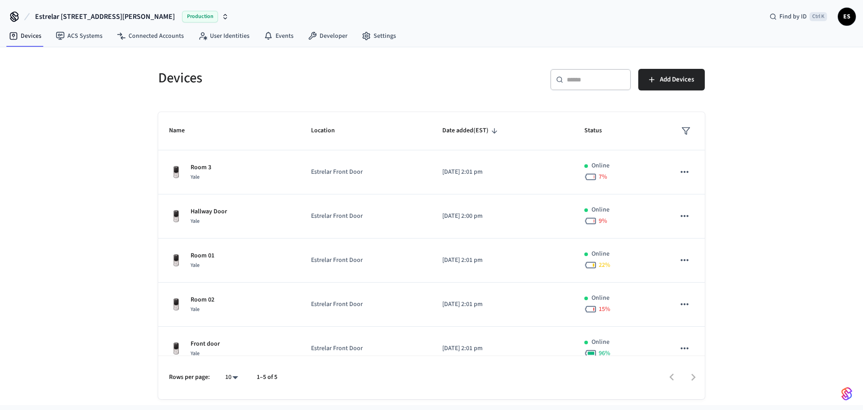  I want to click on p: Room 3, so click(201, 167).